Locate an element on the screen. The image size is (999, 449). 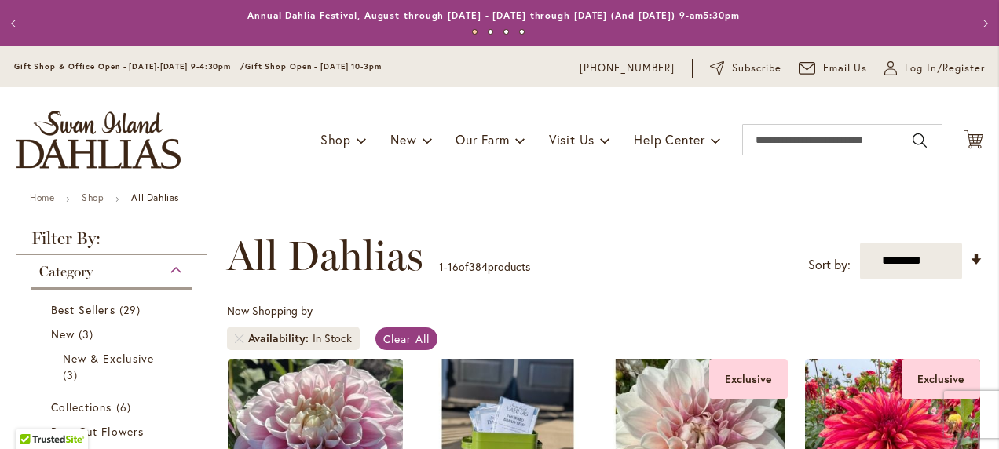
span: 1 is located at coordinates (441, 266).